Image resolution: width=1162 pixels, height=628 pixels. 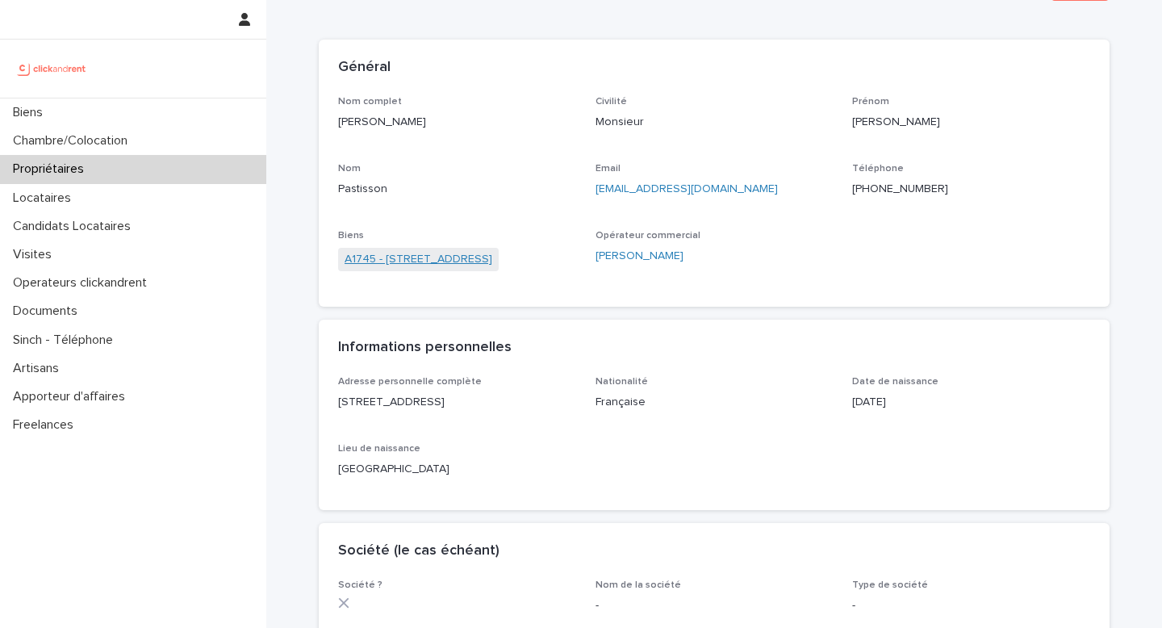 What do you see at coordinates (39, 368) in the screenshot?
I see `p: Artisans` at bounding box center [39, 368].